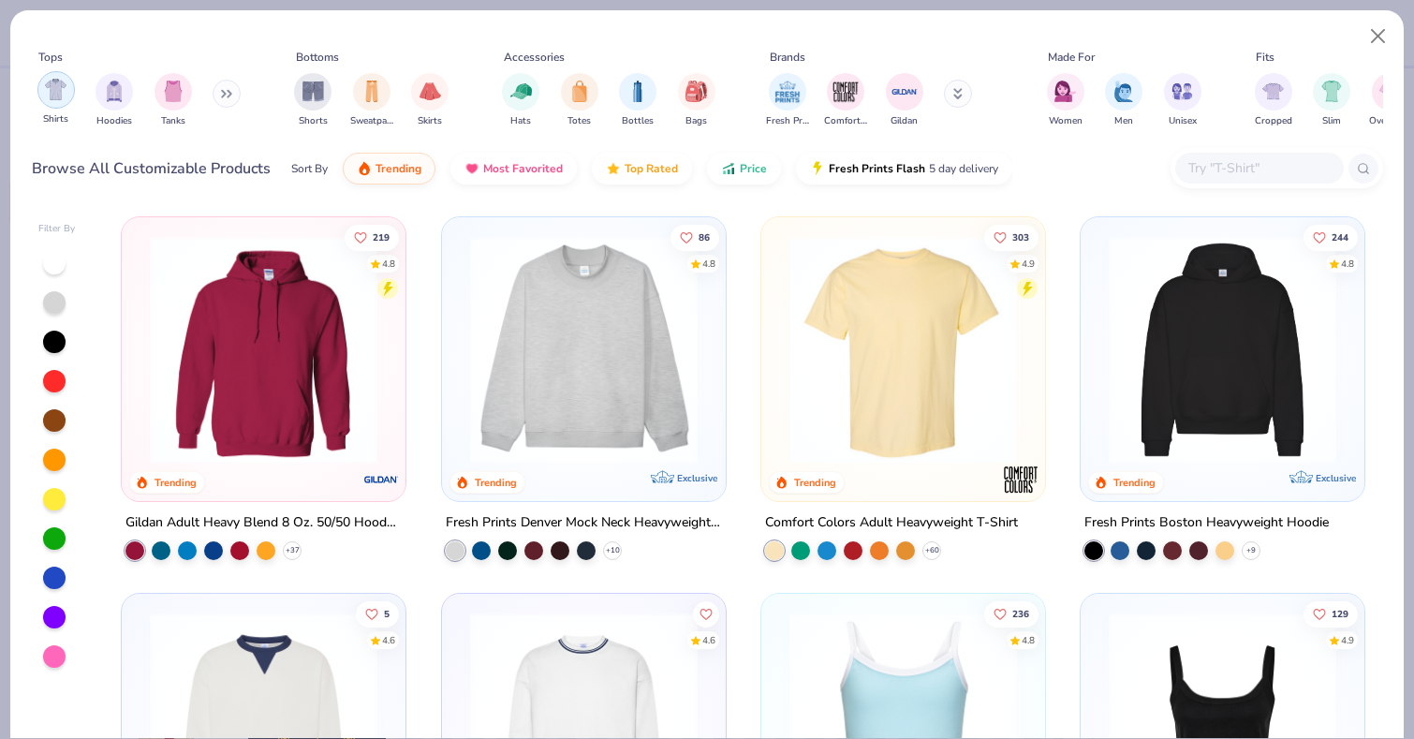 This screenshot has width=1414, height=739. I want to click on div: Fresh Prints Denver Mock Neck Heavyweight Sweatshirt, so click(583, 523).